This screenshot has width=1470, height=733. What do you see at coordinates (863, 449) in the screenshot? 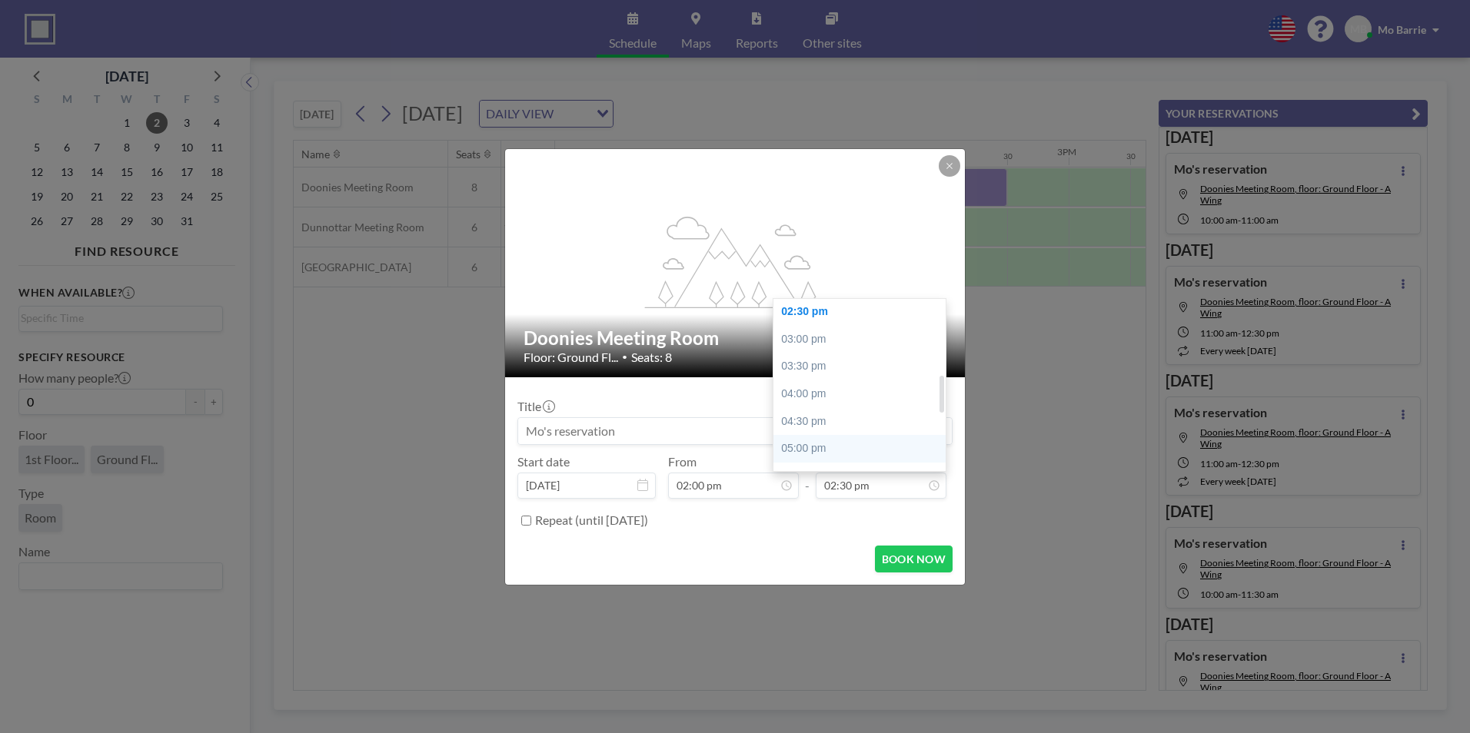
I see `div: 05:00 pm` at bounding box center [863, 449].